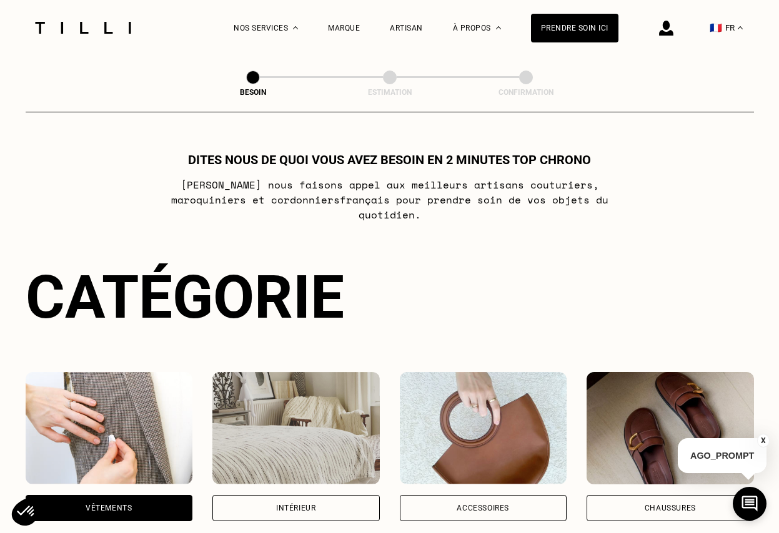  What do you see at coordinates (83, 27) in the screenshot?
I see `a: Logo du service de couturière Tilli` at bounding box center [83, 27].